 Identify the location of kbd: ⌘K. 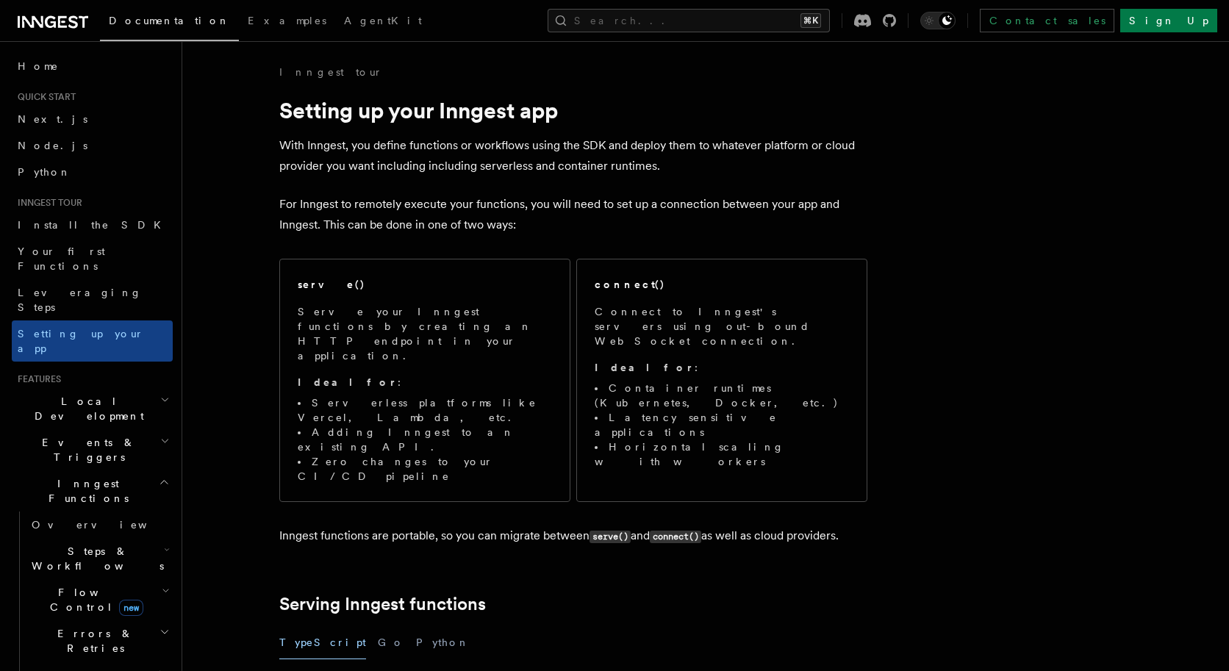
(811, 21).